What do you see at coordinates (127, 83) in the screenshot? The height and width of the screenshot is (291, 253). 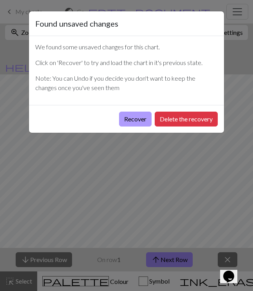 I see `p: Note: You can Undo if you decide you don't want to keep the changes once you've seen them` at bounding box center [127, 83].